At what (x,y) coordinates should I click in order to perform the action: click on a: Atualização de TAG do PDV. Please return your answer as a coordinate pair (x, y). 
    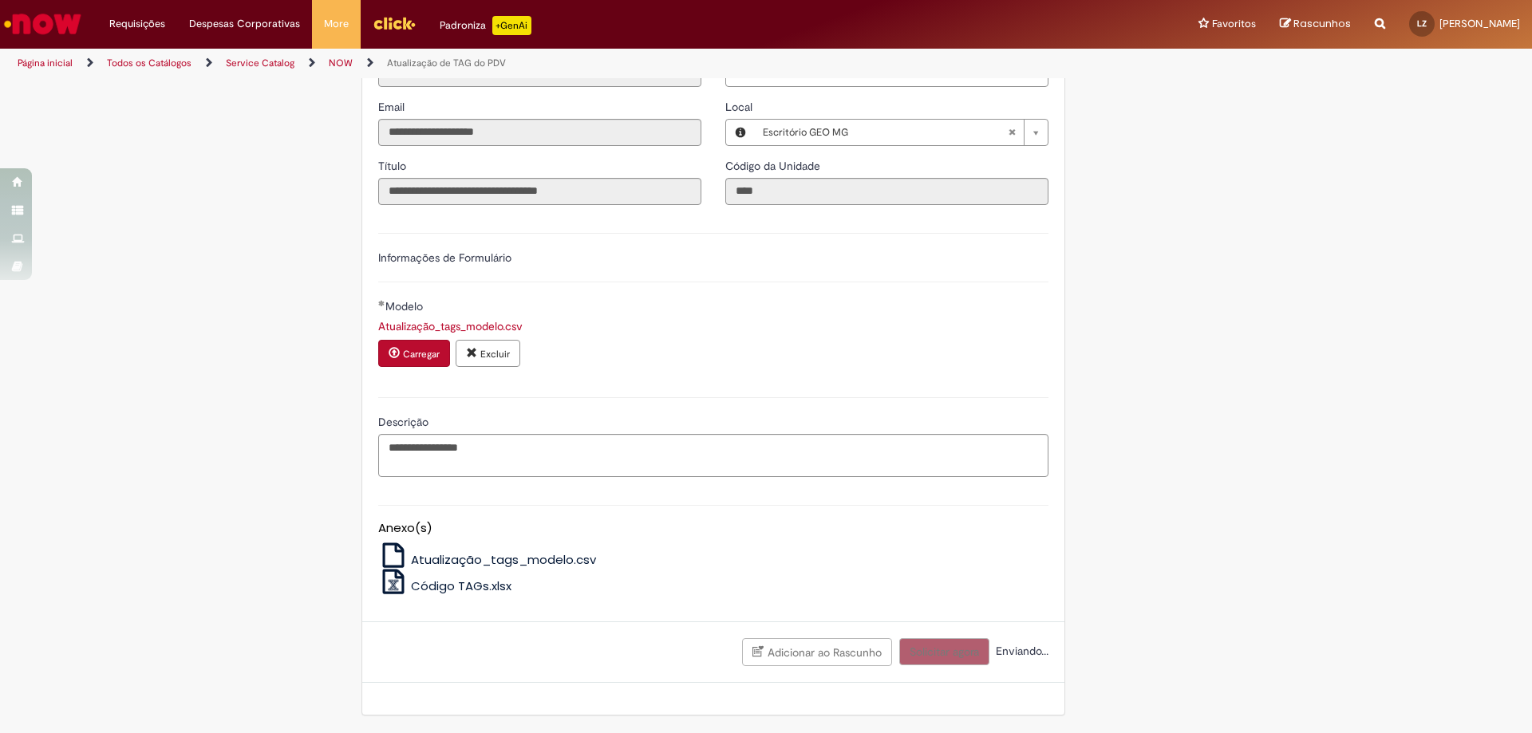
    Looking at the image, I should click on (446, 63).